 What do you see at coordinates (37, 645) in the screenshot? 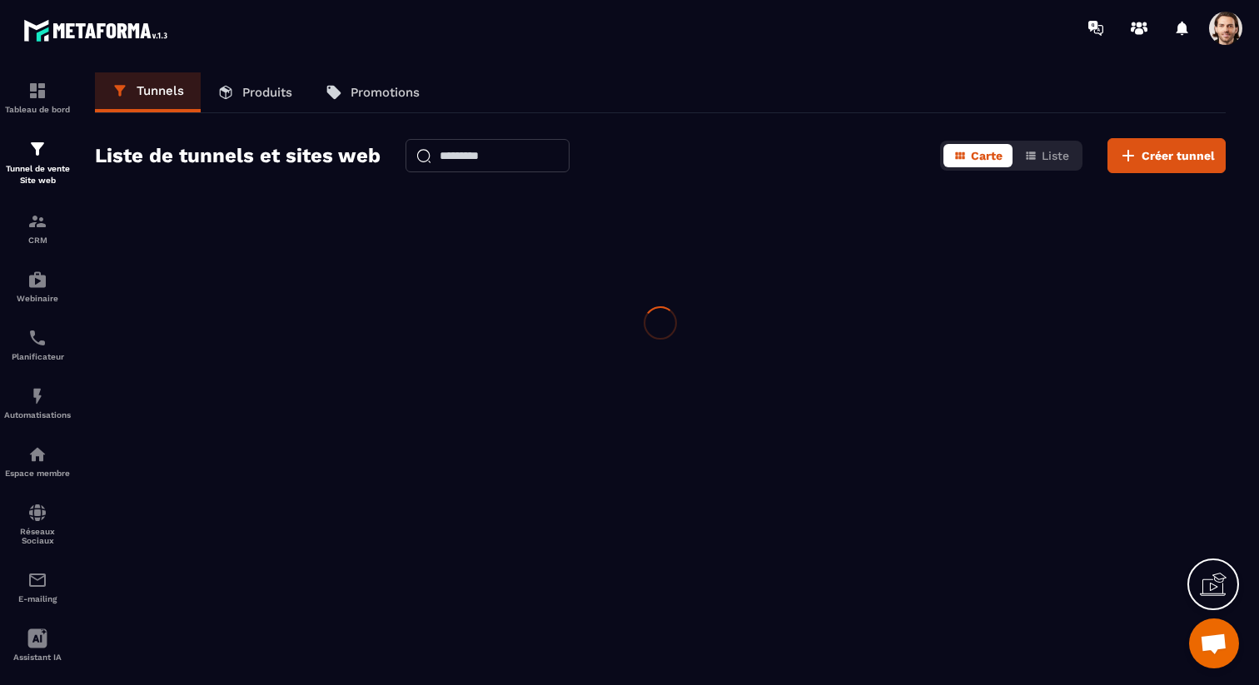
I see `a: Assistant IA` at bounding box center [37, 645].